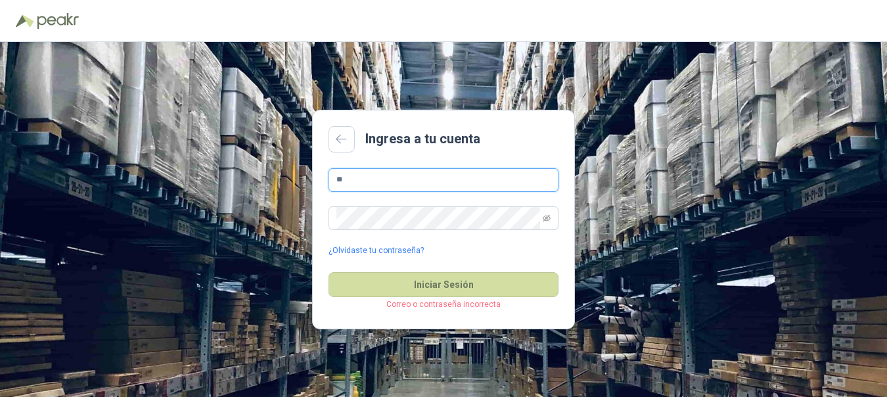 The image size is (887, 397). What do you see at coordinates (376, 250) in the screenshot?
I see `a: ¿Olvidaste tu contraseña?` at bounding box center [376, 250].